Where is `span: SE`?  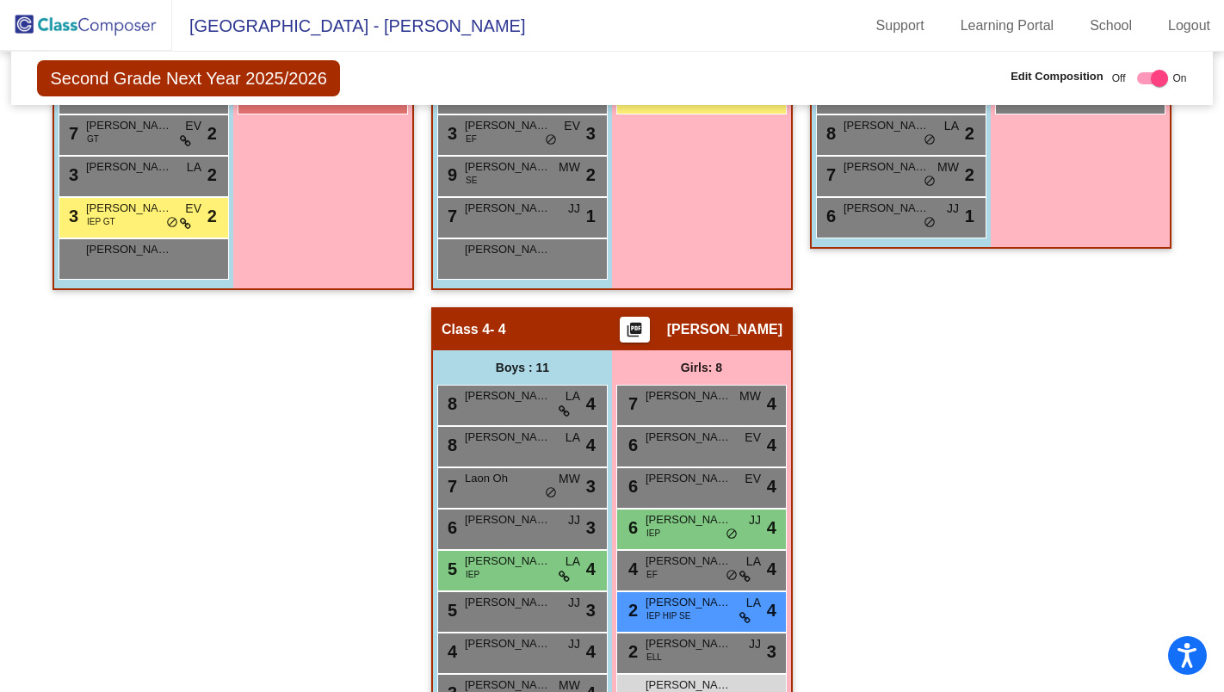 span: SE is located at coordinates (471, 180).